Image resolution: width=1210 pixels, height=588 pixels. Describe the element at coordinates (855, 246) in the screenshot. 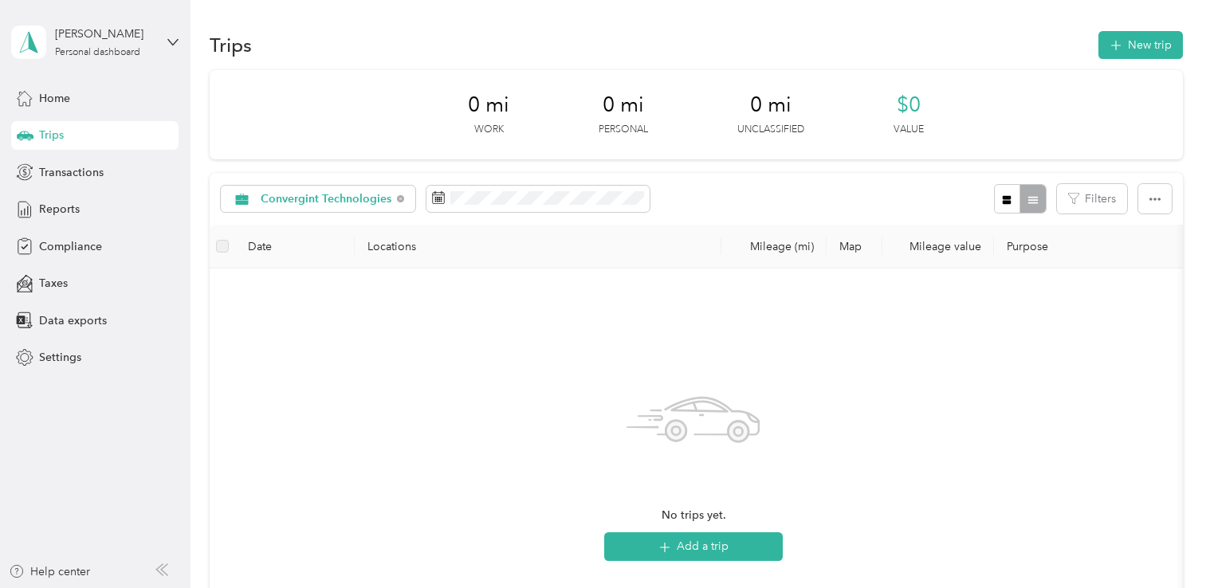

I see `th: Map` at that location.